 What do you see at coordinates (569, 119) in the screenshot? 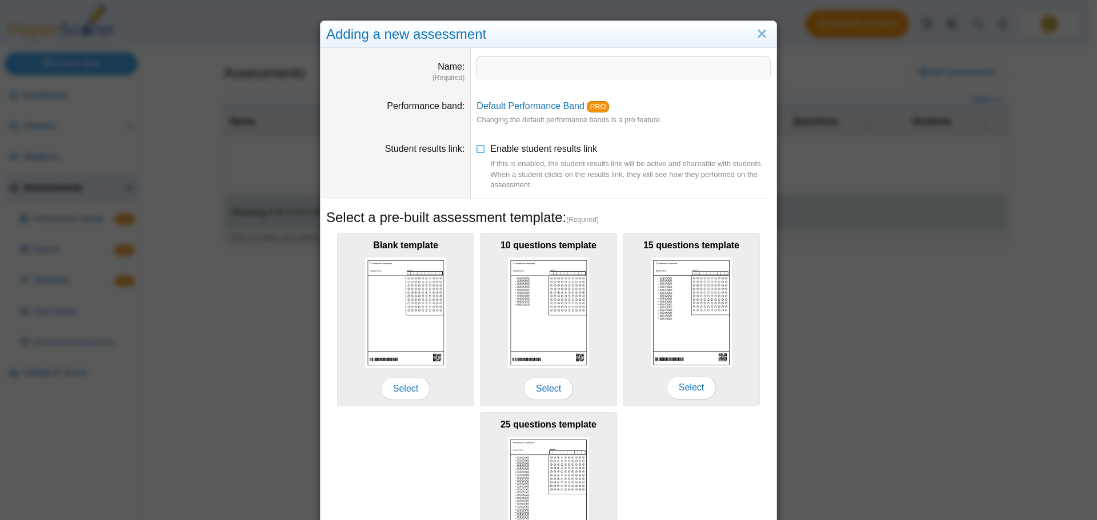
I see `small: Changing the default performance bands is a pro feature.` at bounding box center [569, 119].